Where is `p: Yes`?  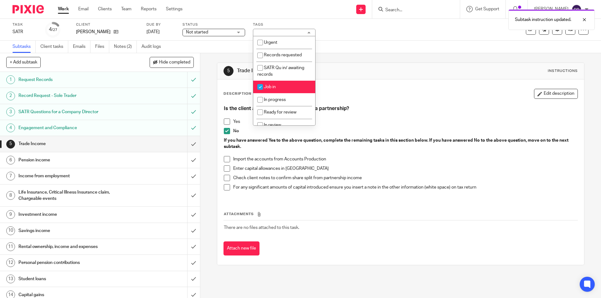 p: Yes is located at coordinates (405, 122).